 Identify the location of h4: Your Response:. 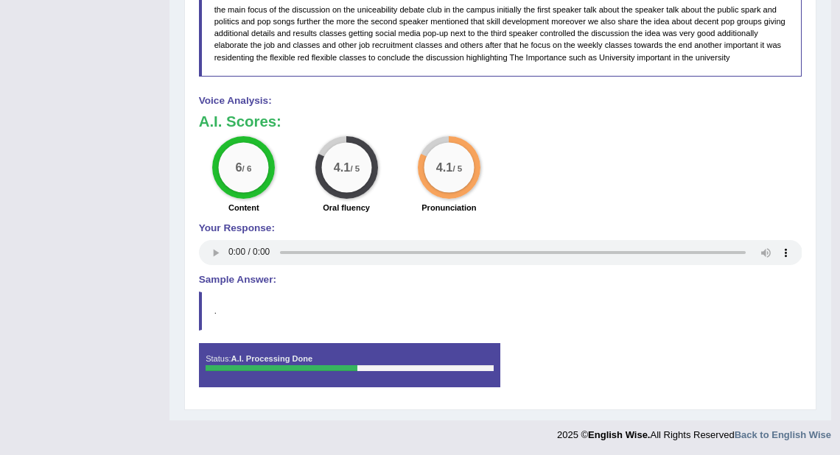
(500, 228).